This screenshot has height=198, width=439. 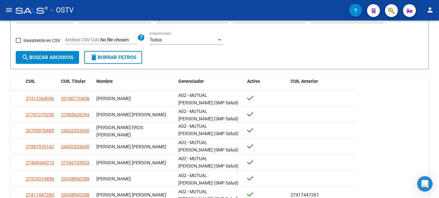 What do you see at coordinates (75, 163) in the screenshot?
I see `span: 27266735923` at bounding box center [75, 163].